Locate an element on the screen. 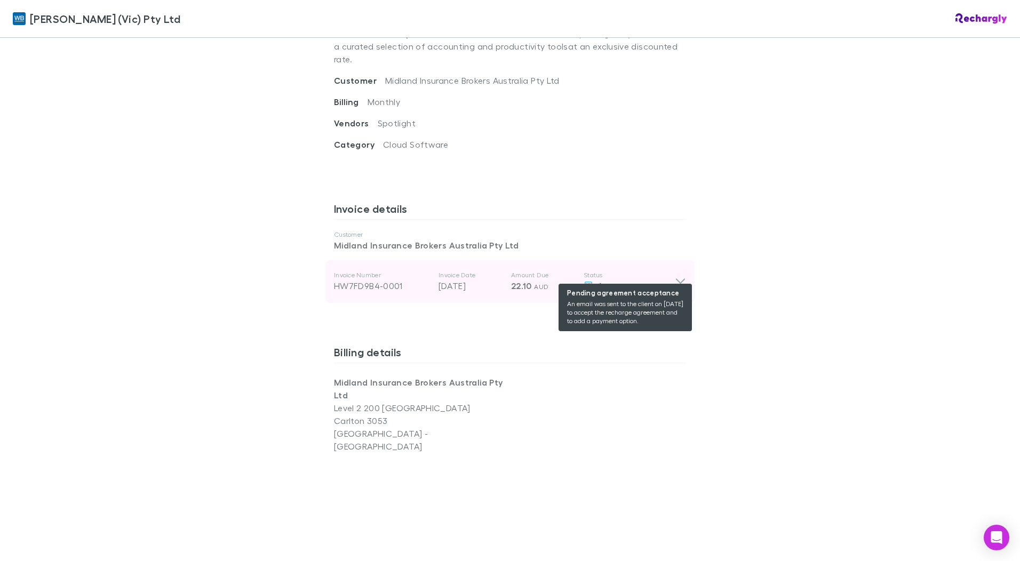 This screenshot has height=561, width=1020. p: Status is located at coordinates (629, 275).